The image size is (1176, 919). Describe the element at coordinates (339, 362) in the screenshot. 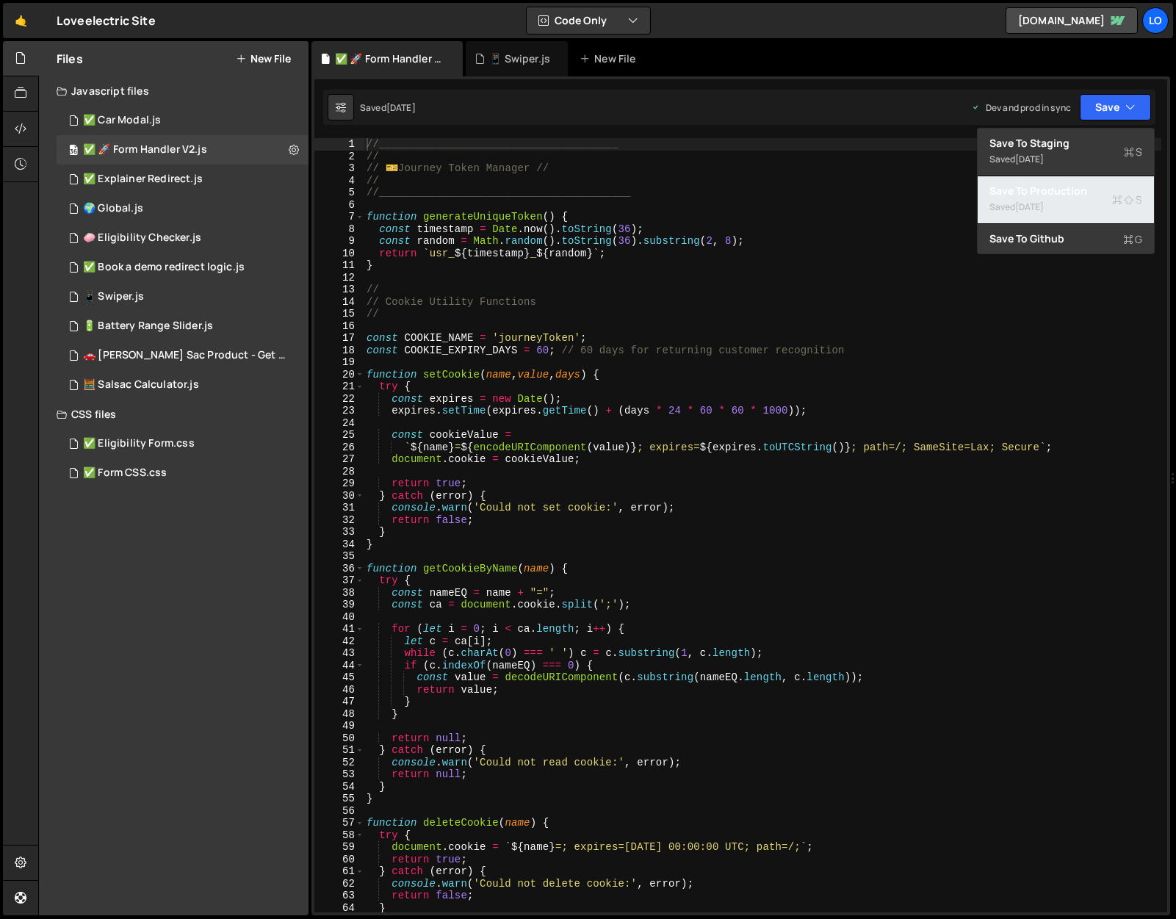

I see `div: 19` at that location.